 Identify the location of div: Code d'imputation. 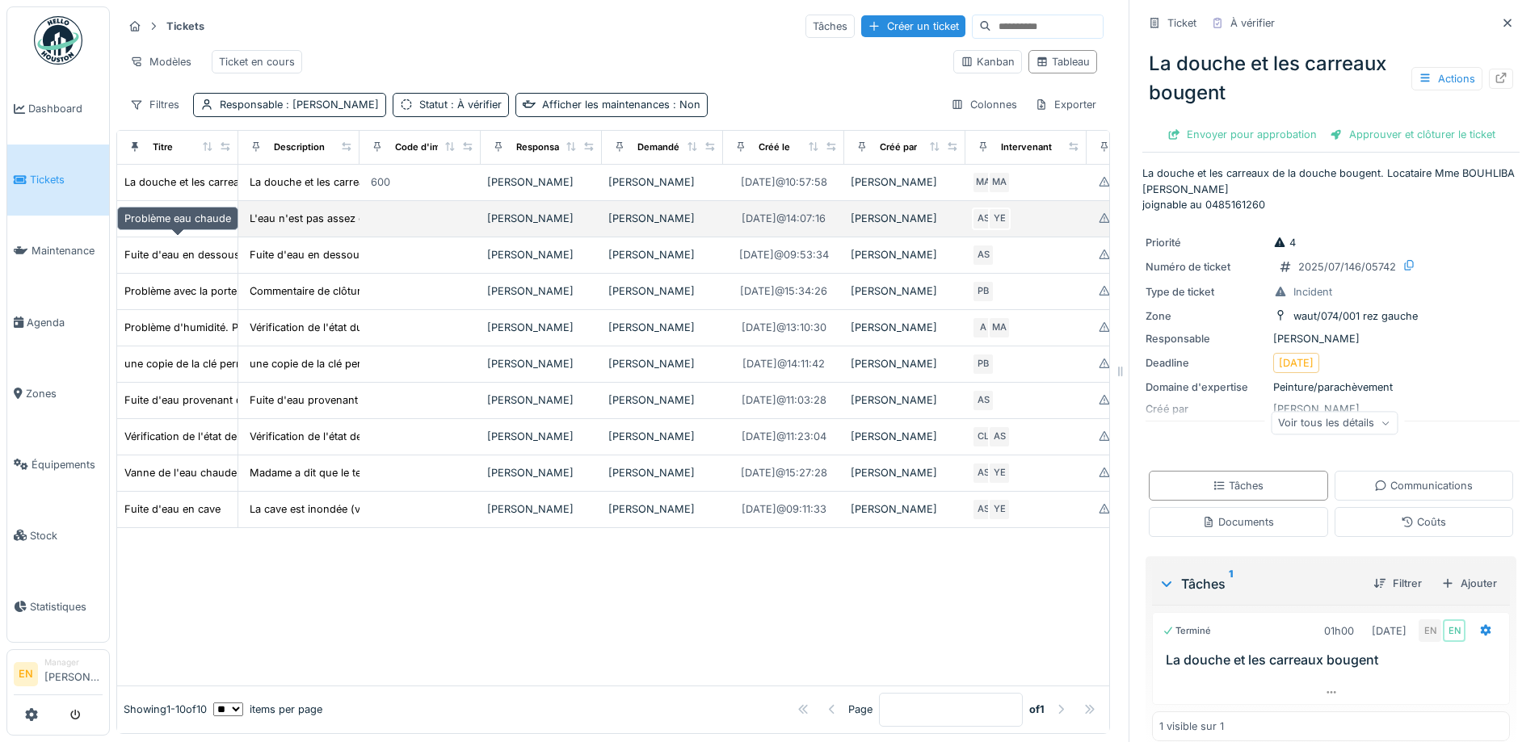
(435, 147).